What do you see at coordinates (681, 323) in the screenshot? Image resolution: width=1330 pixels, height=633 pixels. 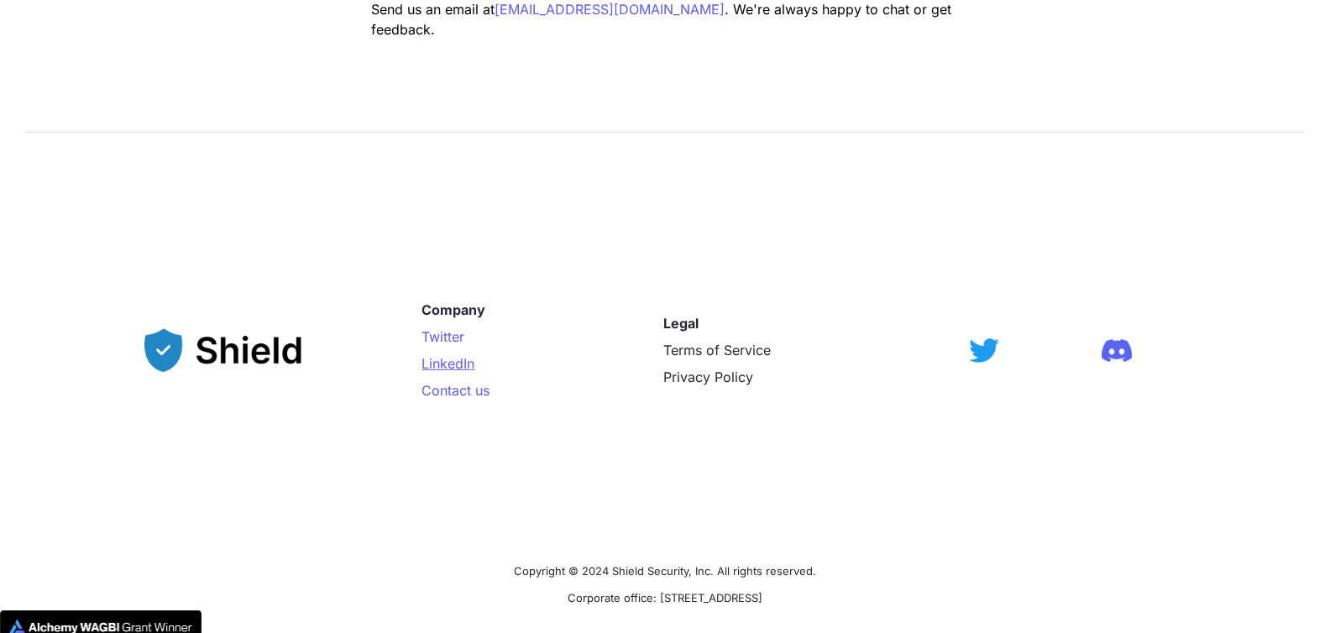 I see `strong: Legal` at bounding box center [681, 323].